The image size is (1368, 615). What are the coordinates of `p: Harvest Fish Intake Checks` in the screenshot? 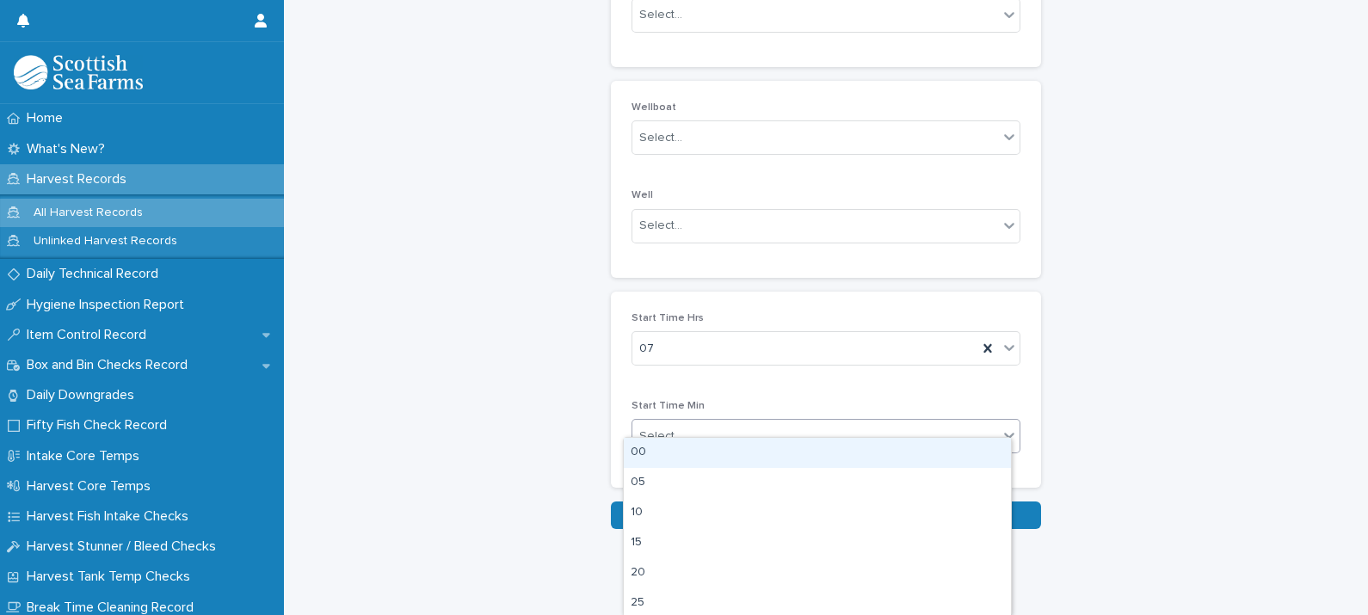 It's located at (111, 516).